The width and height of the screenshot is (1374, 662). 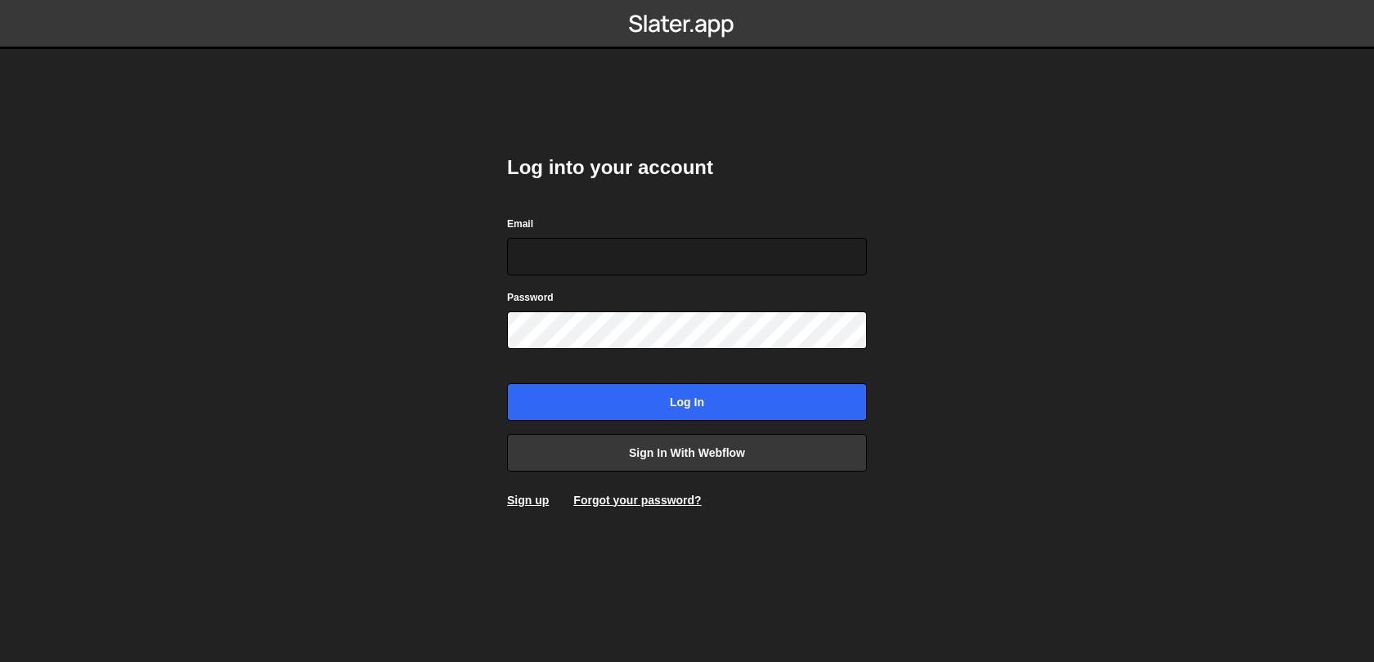 What do you see at coordinates (520, 224) in the screenshot?
I see `label: Email` at bounding box center [520, 224].